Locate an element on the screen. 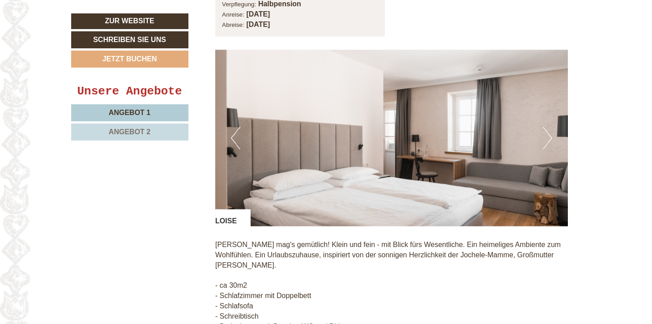  div: Guten Tag, wie können wir Ihnen helfen? is located at coordinates (77, 37).